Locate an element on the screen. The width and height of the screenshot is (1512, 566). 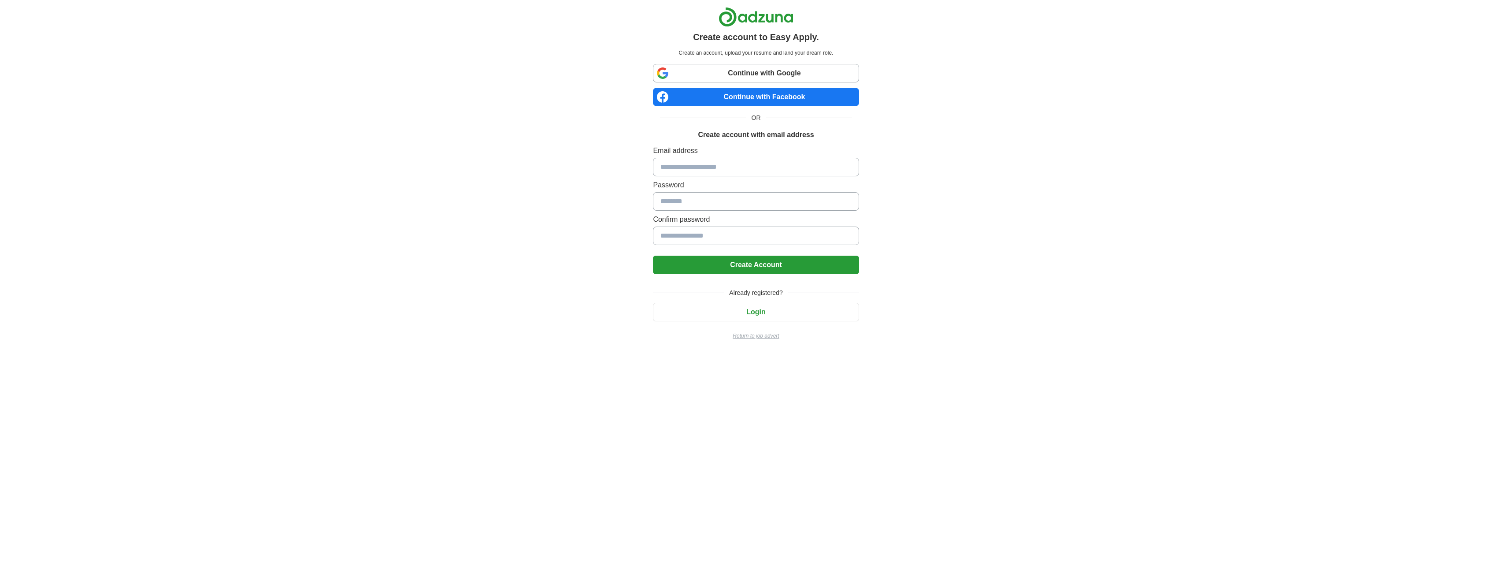
p: Create an account, upload your resume and land your dream role. is located at coordinates (755, 53).